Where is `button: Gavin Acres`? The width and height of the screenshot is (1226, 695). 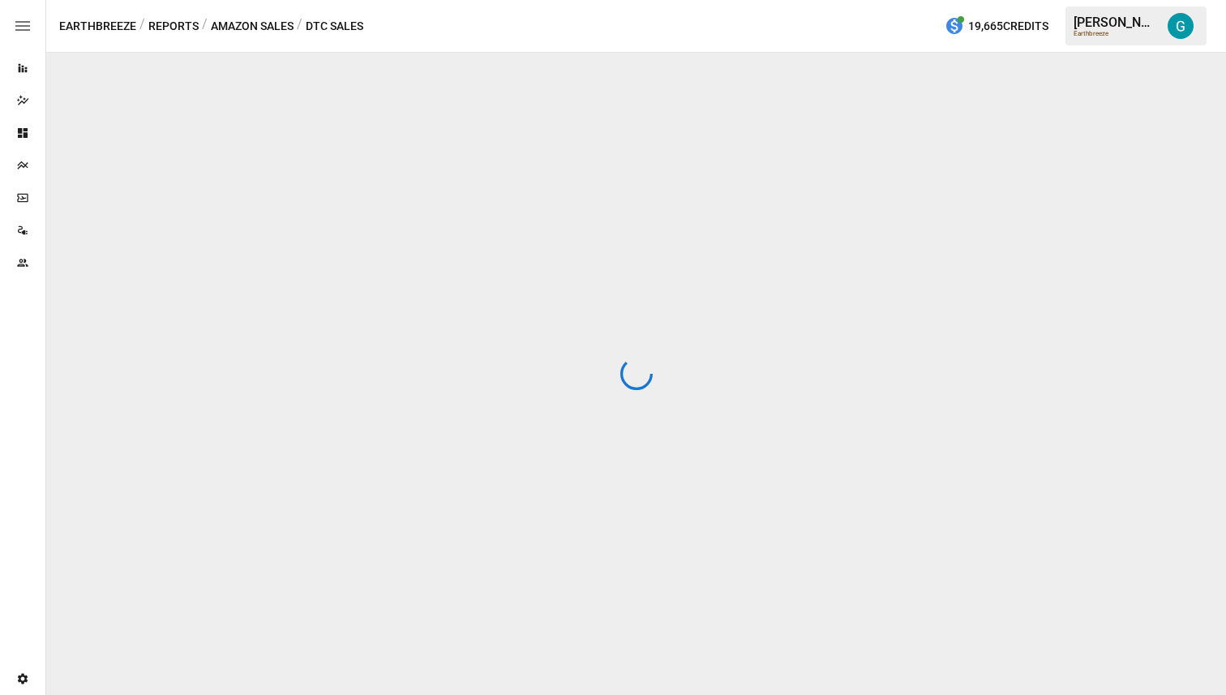
button: Gavin Acres is located at coordinates (1181, 26).